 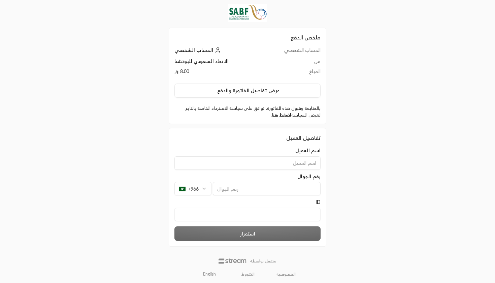 What do you see at coordinates (248, 274) in the screenshot?
I see `a: الشروط` at bounding box center [248, 274].